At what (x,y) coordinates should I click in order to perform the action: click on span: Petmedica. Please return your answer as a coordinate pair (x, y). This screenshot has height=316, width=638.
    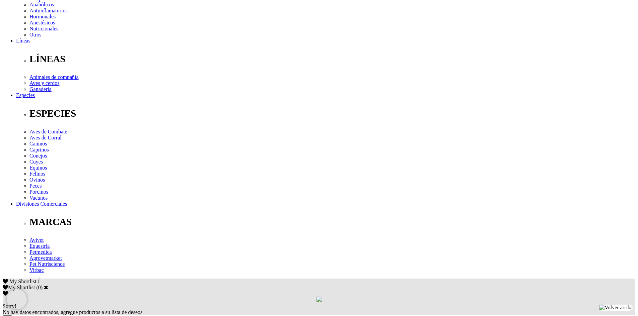
    Looking at the image, I should click on (41, 252).